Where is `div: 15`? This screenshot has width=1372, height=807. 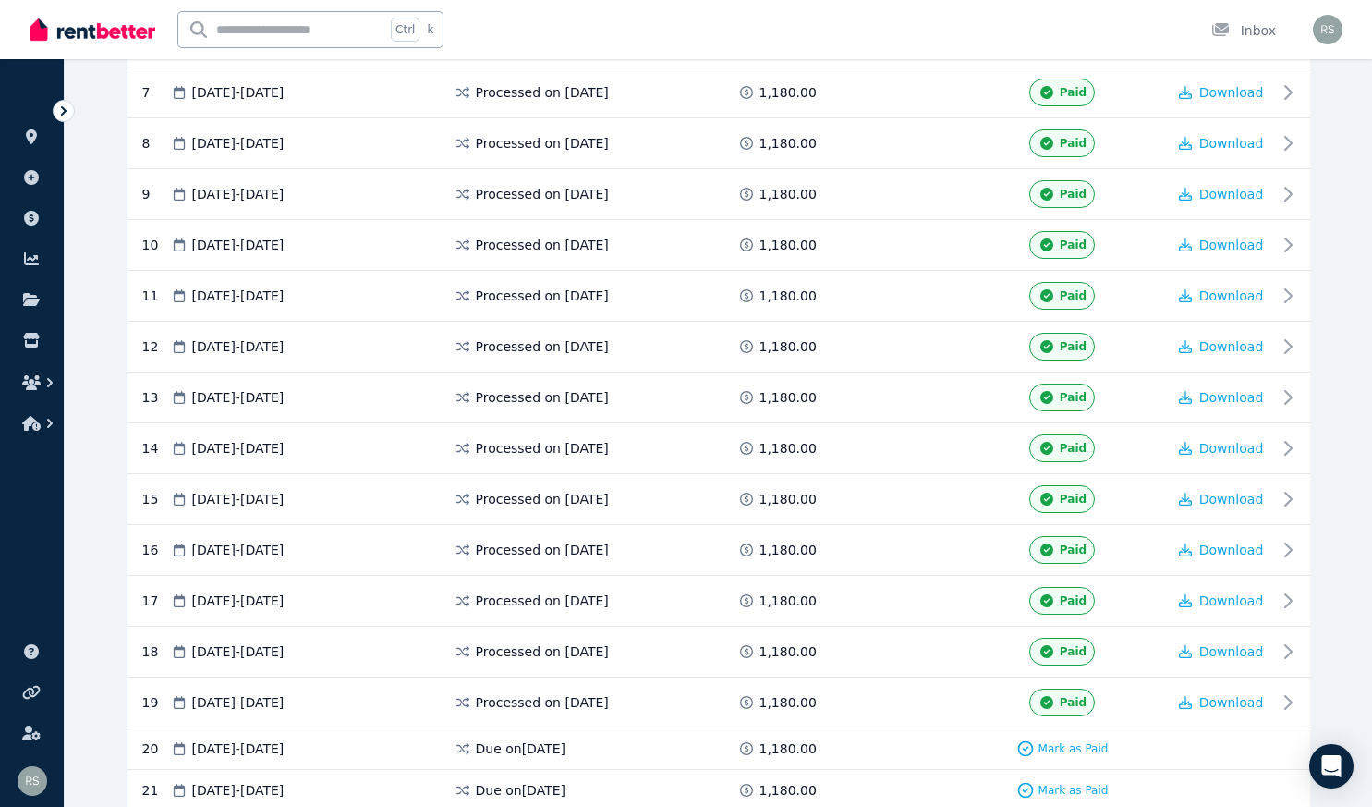 div: 15 is located at coordinates (156, 499).